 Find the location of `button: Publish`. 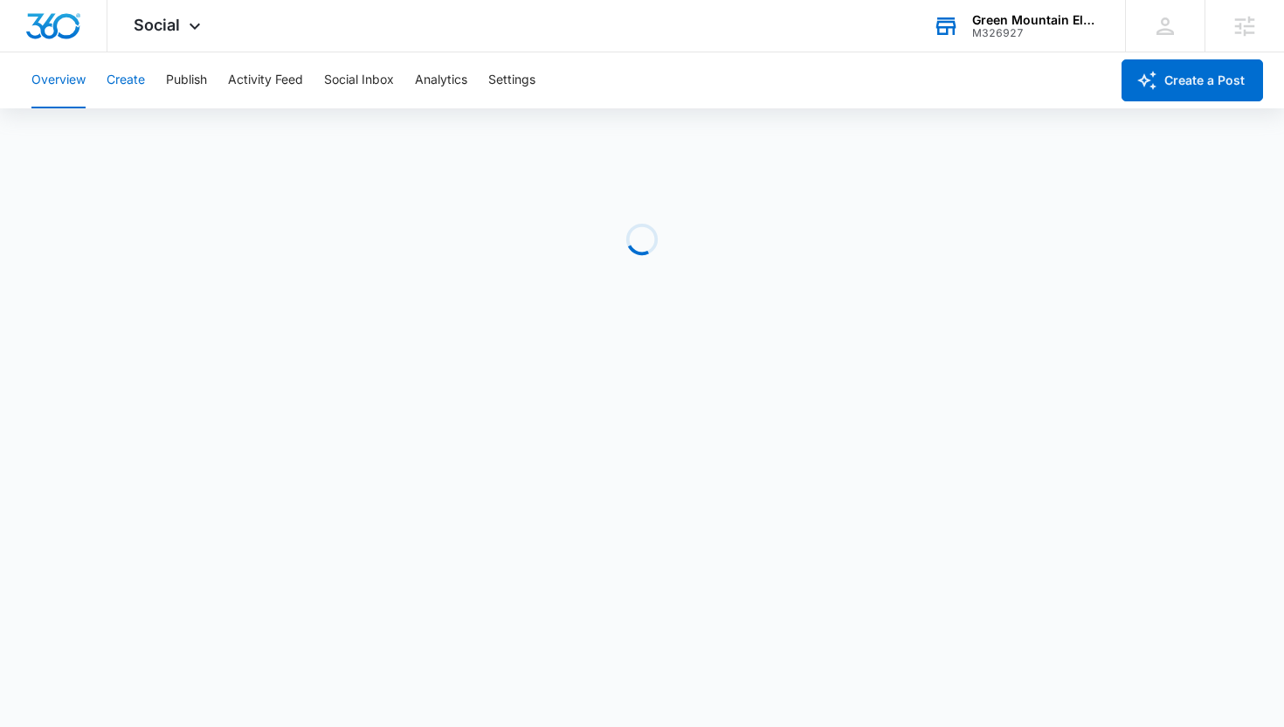

button: Publish is located at coordinates (186, 80).